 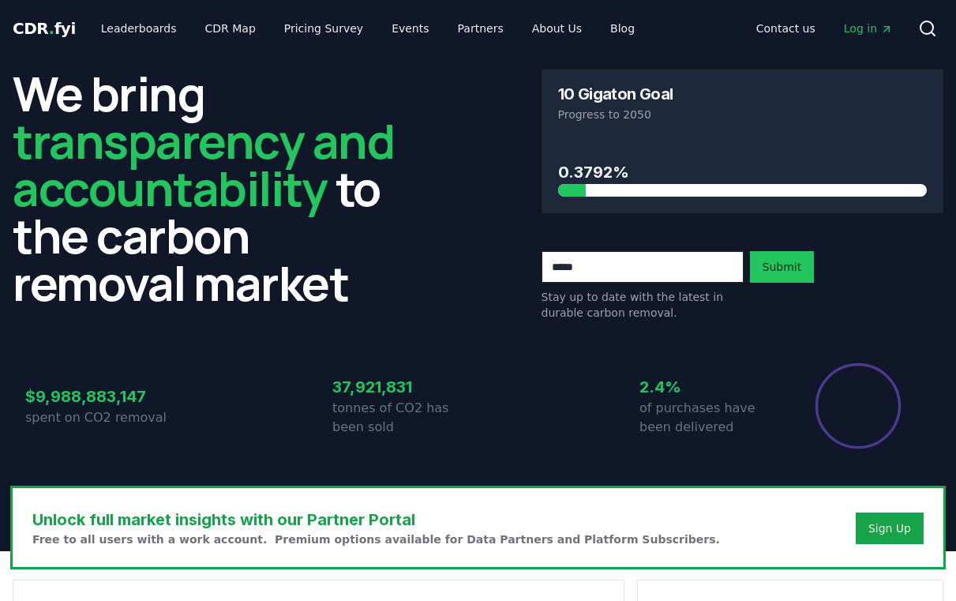 I want to click on h3: $9,988,883,147, so click(x=98, y=396).